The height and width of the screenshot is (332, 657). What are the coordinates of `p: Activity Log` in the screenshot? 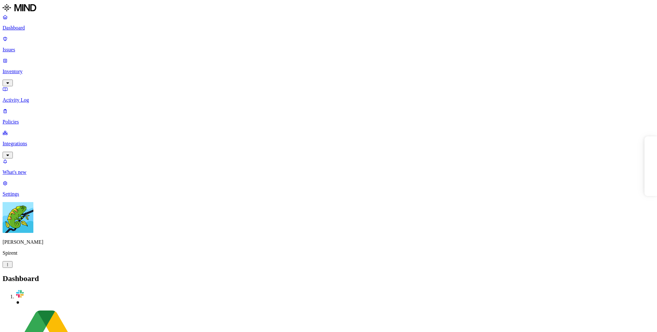 It's located at (329, 100).